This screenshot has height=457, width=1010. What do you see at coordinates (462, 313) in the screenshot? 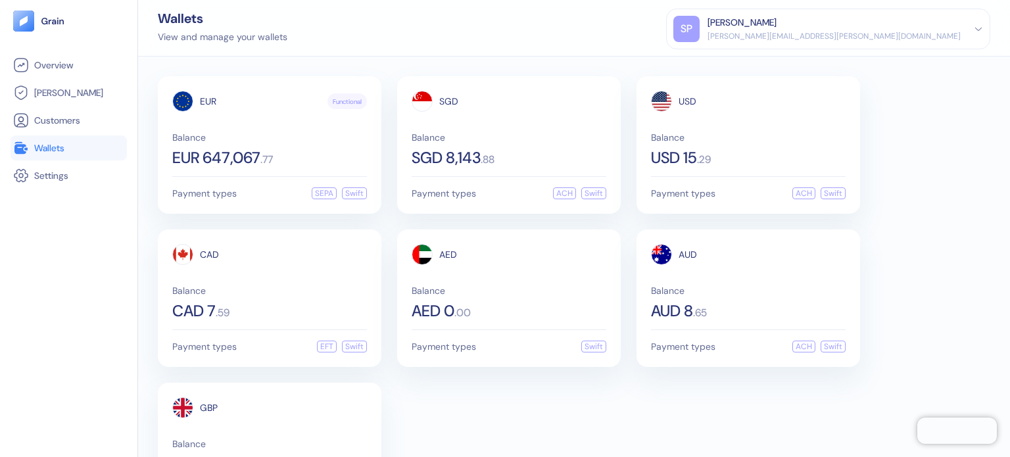
I see `span: . 00` at bounding box center [462, 313].